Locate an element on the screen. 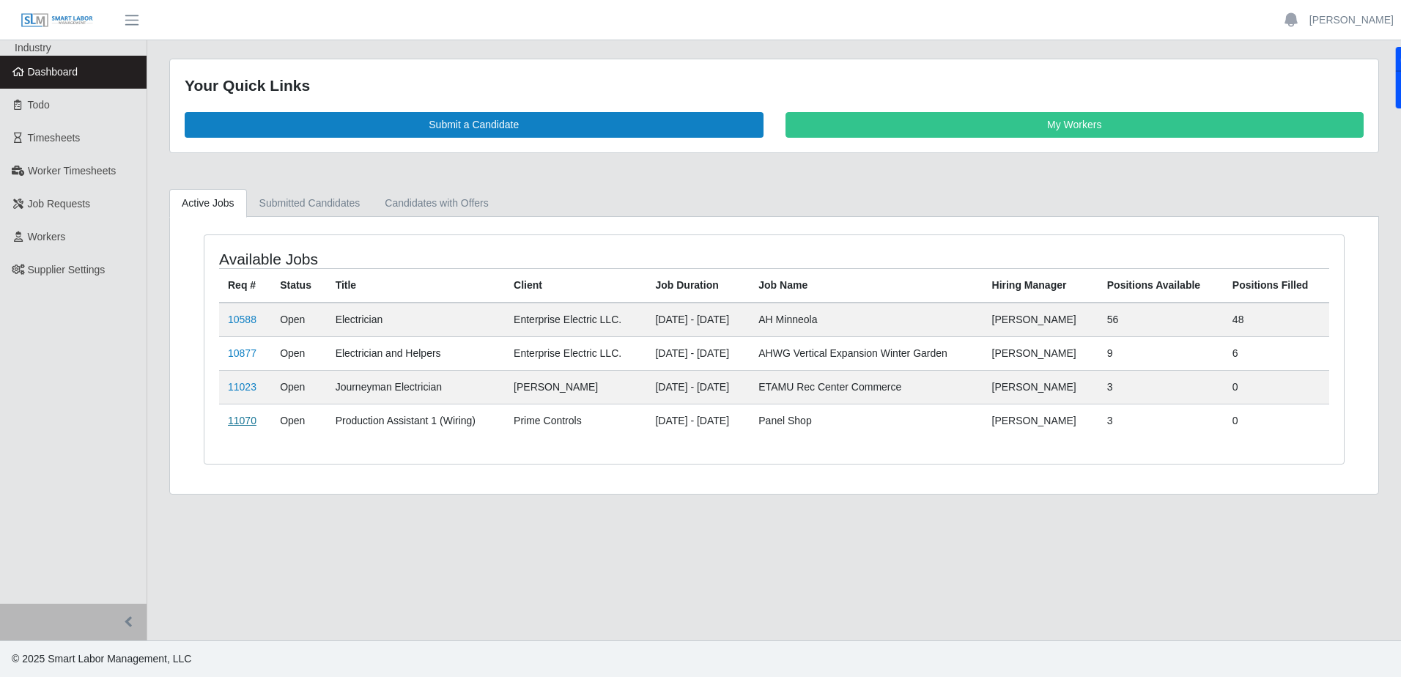  a: Submitted Candidates is located at coordinates (310, 203).